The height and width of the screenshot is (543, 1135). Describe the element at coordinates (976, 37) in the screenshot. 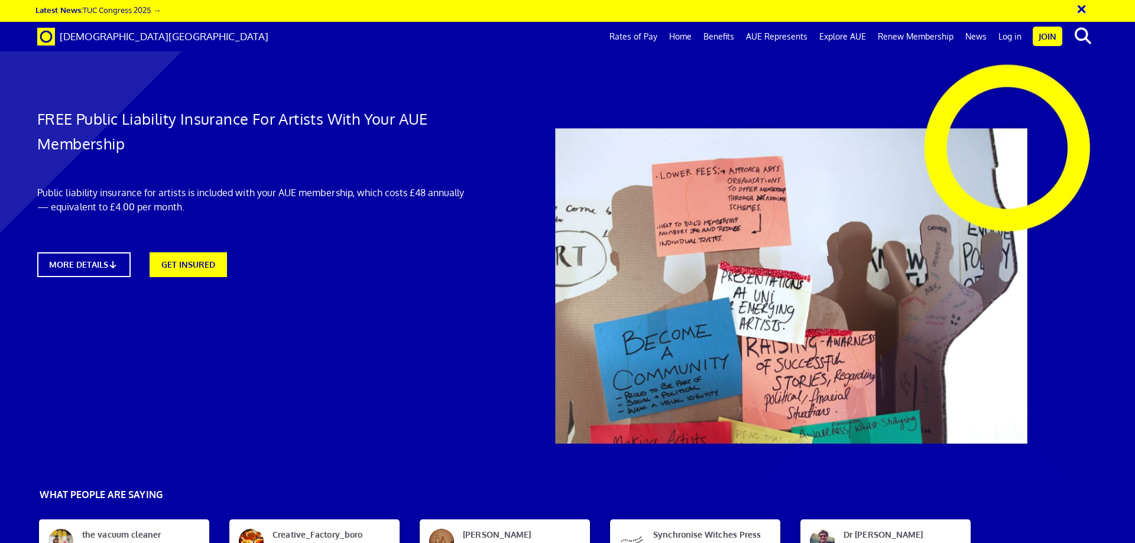

I see `a: News` at that location.